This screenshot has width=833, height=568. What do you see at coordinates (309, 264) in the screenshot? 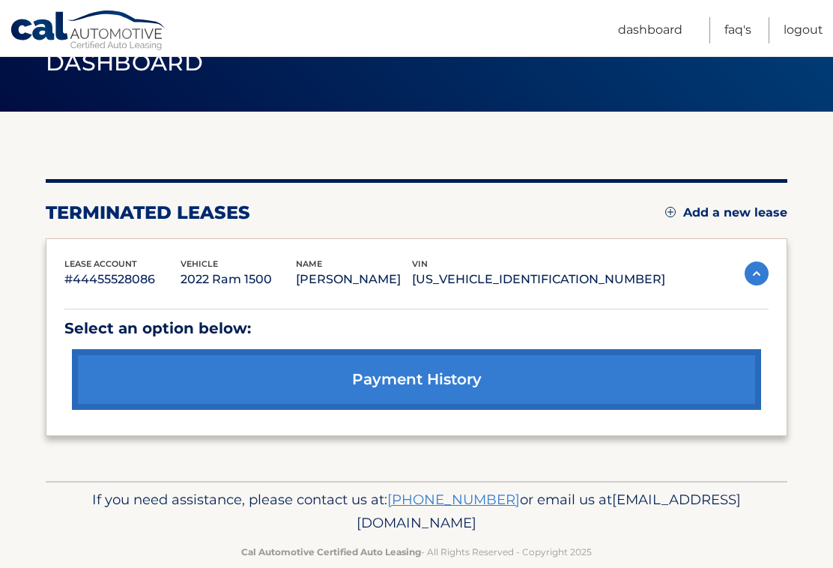
I see `span: name` at bounding box center [309, 264].